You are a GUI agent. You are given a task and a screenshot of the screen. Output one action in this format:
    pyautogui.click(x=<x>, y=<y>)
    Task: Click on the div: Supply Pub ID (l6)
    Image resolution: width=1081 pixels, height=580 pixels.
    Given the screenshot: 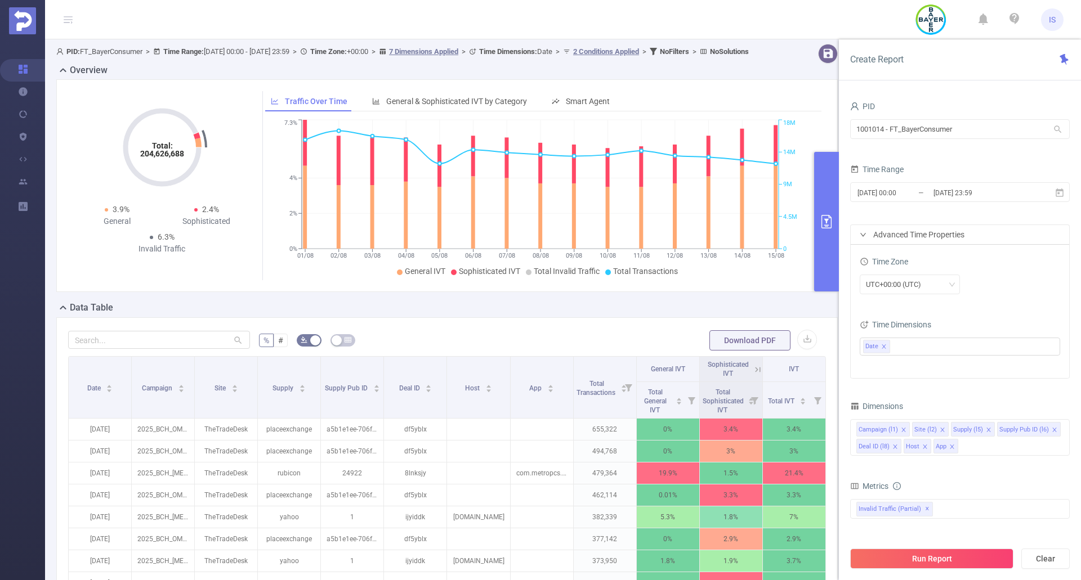 What is the action you would take?
    pyautogui.click(x=1024, y=430)
    